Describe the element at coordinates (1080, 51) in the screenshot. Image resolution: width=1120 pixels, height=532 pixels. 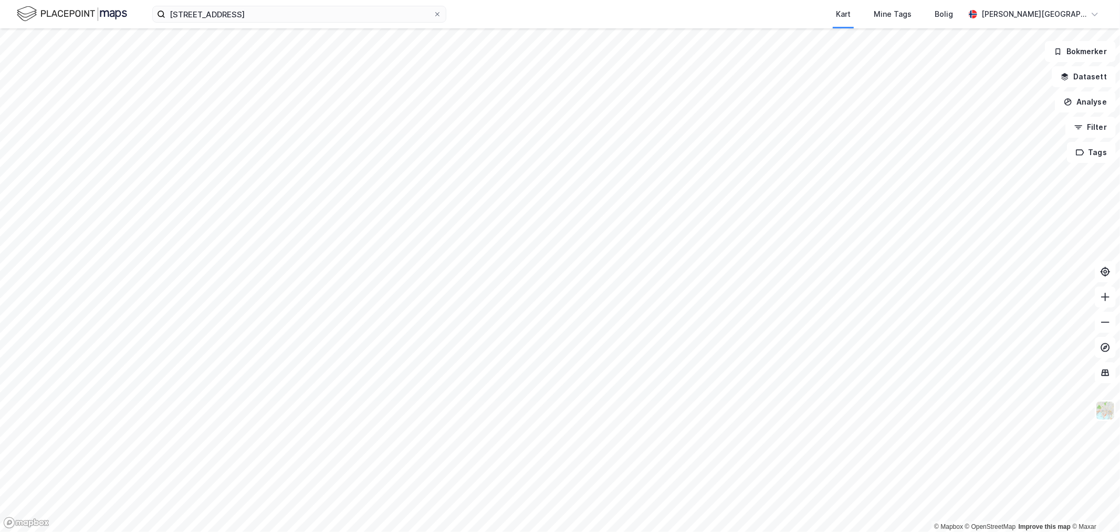
I see `button: Bokmerker` at that location.